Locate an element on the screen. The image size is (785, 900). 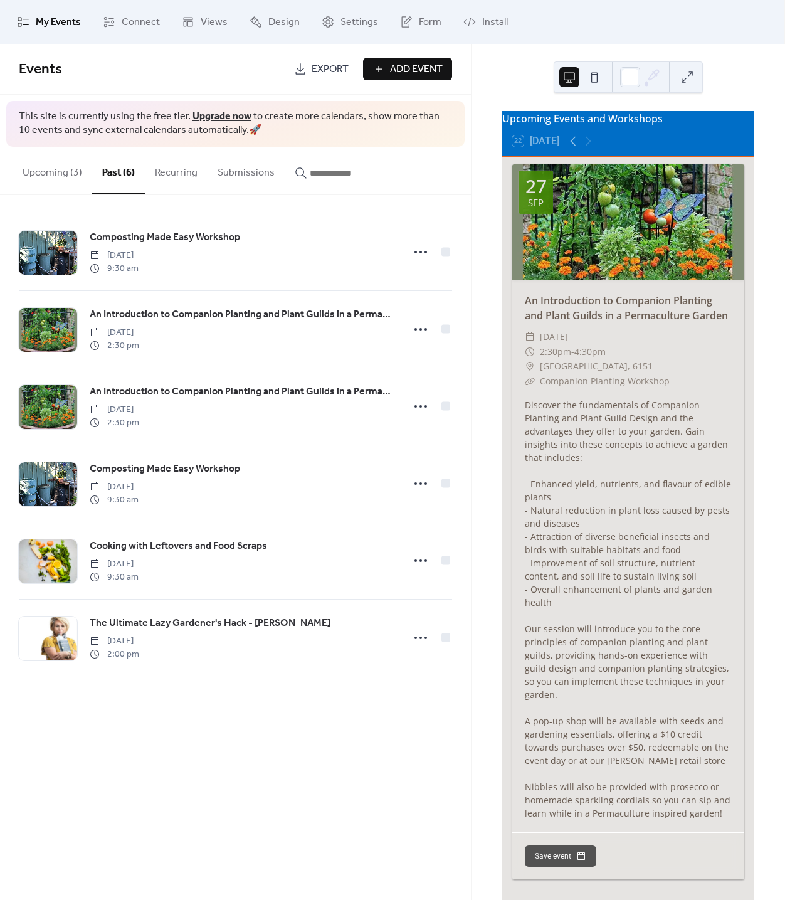
a: Connect is located at coordinates (131, 22).